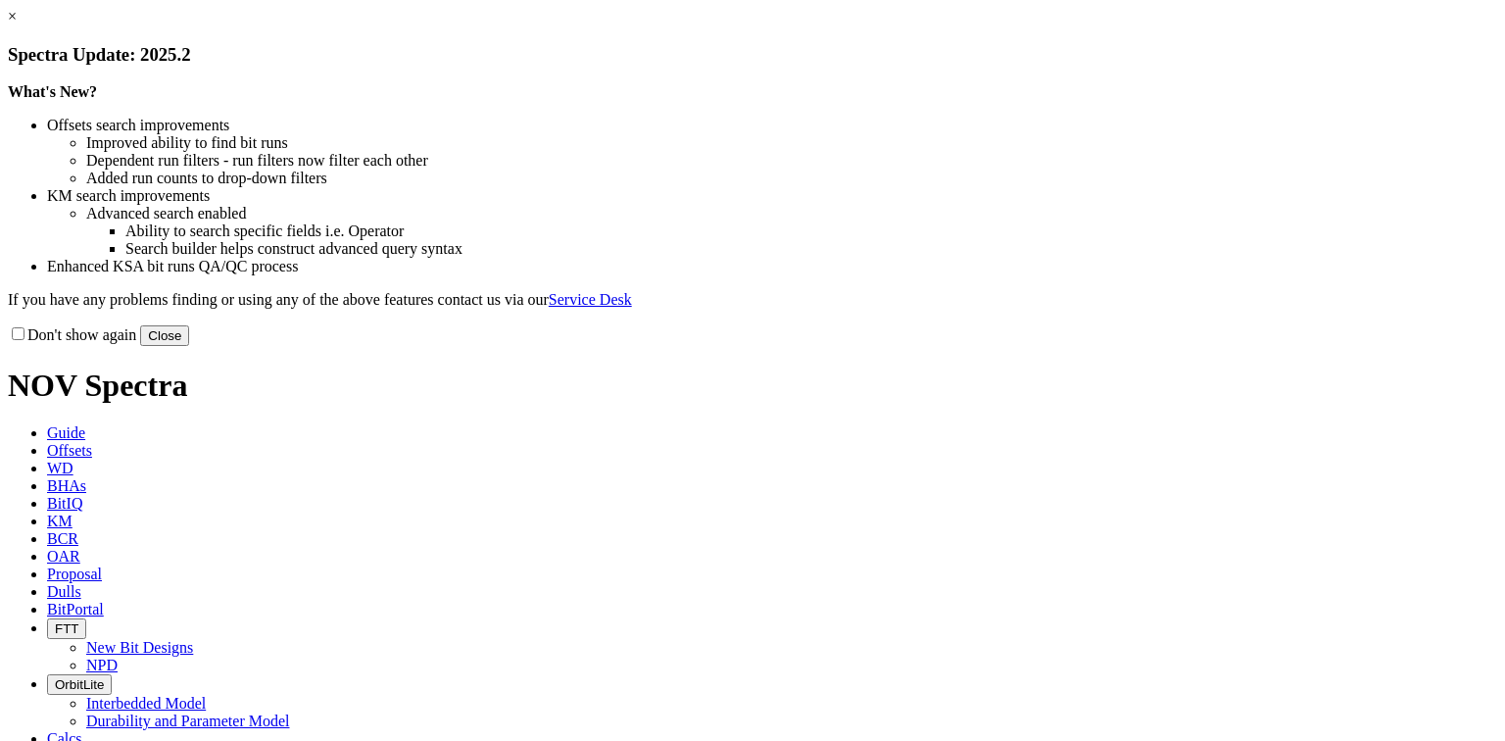 This screenshot has width=1505, height=741. I want to click on strong: What's New?, so click(52, 91).